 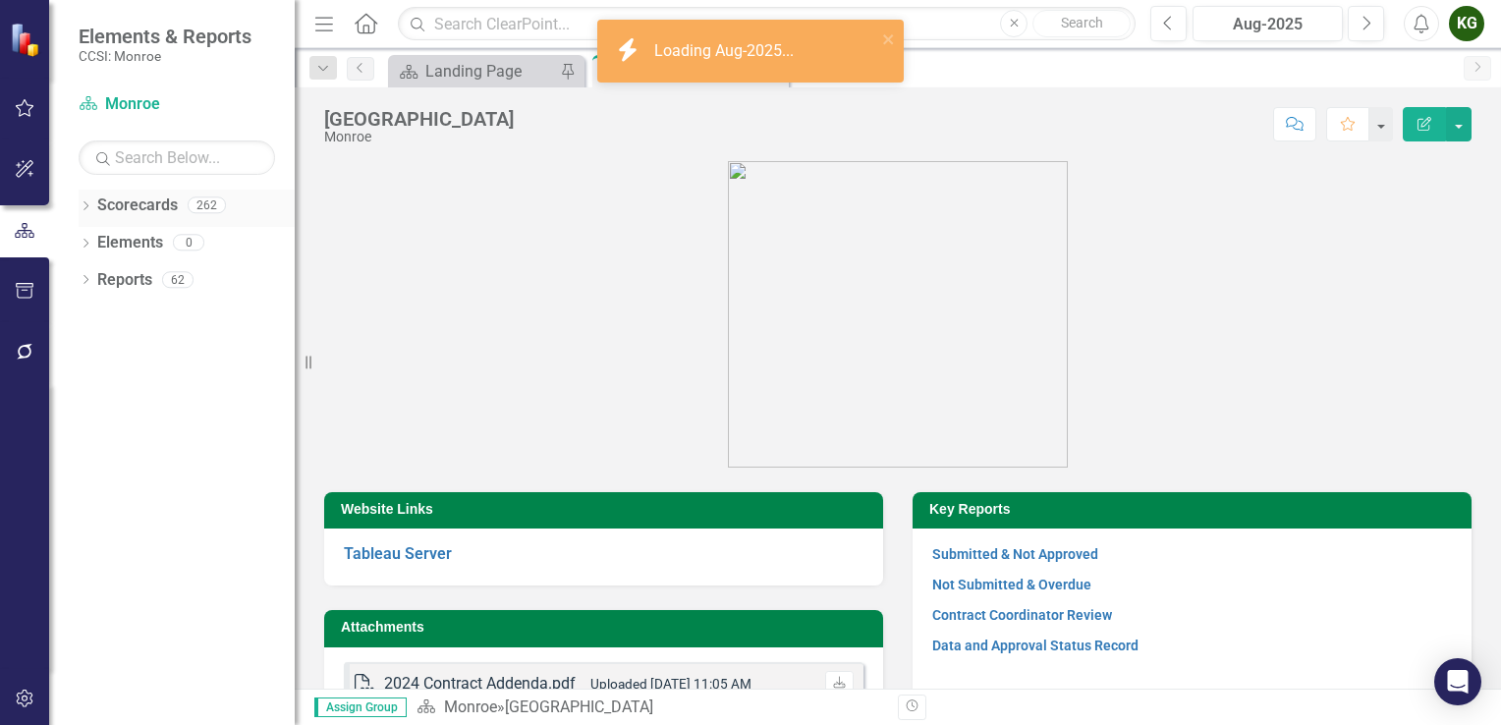 What do you see at coordinates (1012, 585) in the screenshot?
I see `a: Not Submitted & Overdue` at bounding box center [1012, 585].